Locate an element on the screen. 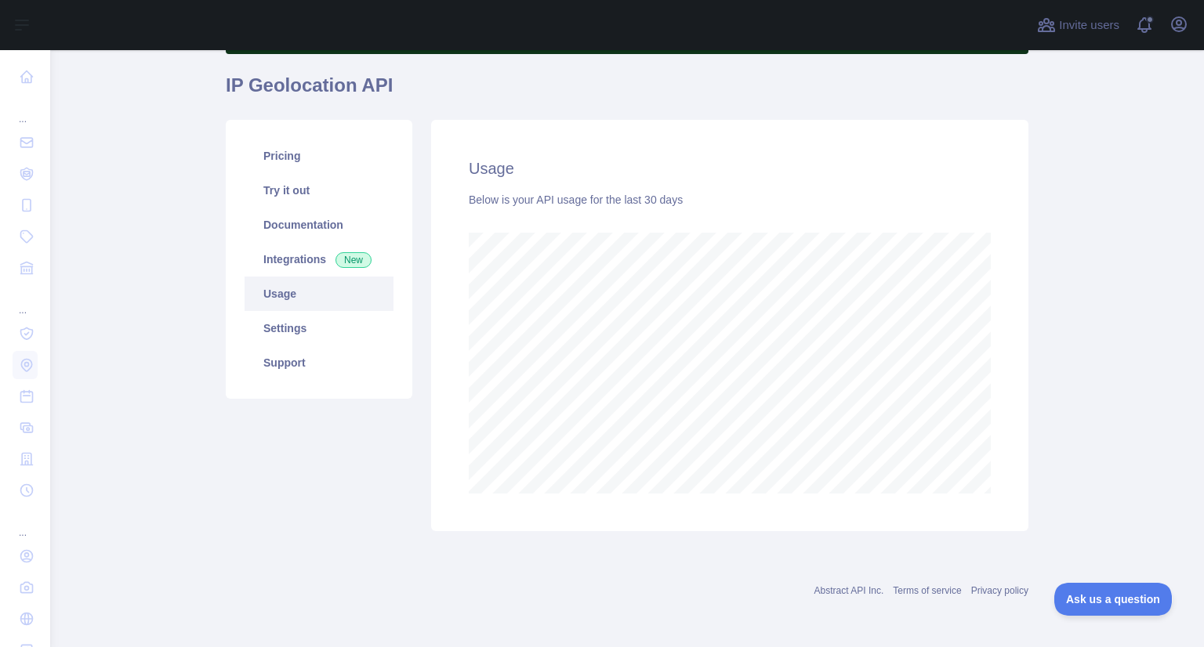 The width and height of the screenshot is (1204, 647). a: Settings is located at coordinates (319, 328).